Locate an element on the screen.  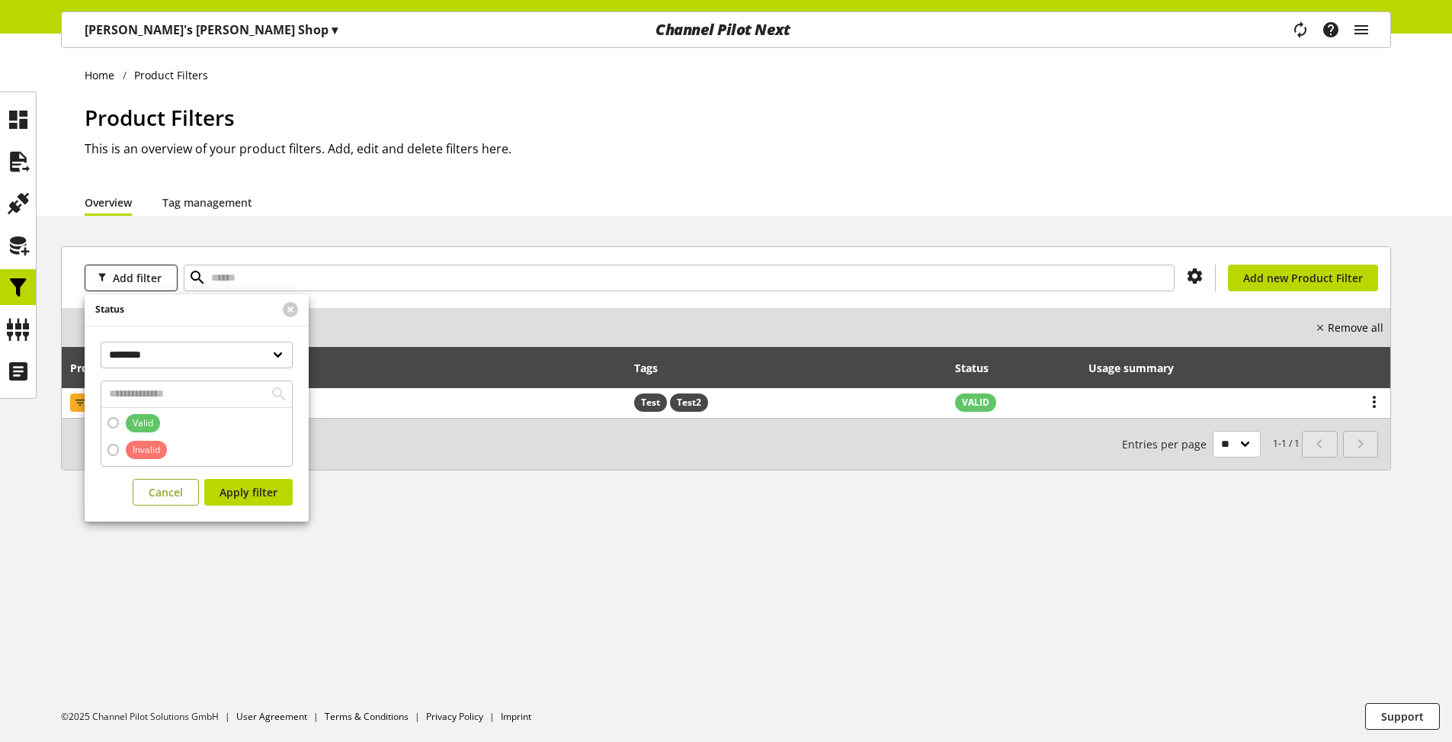
button: Cancel is located at coordinates (165, 492).